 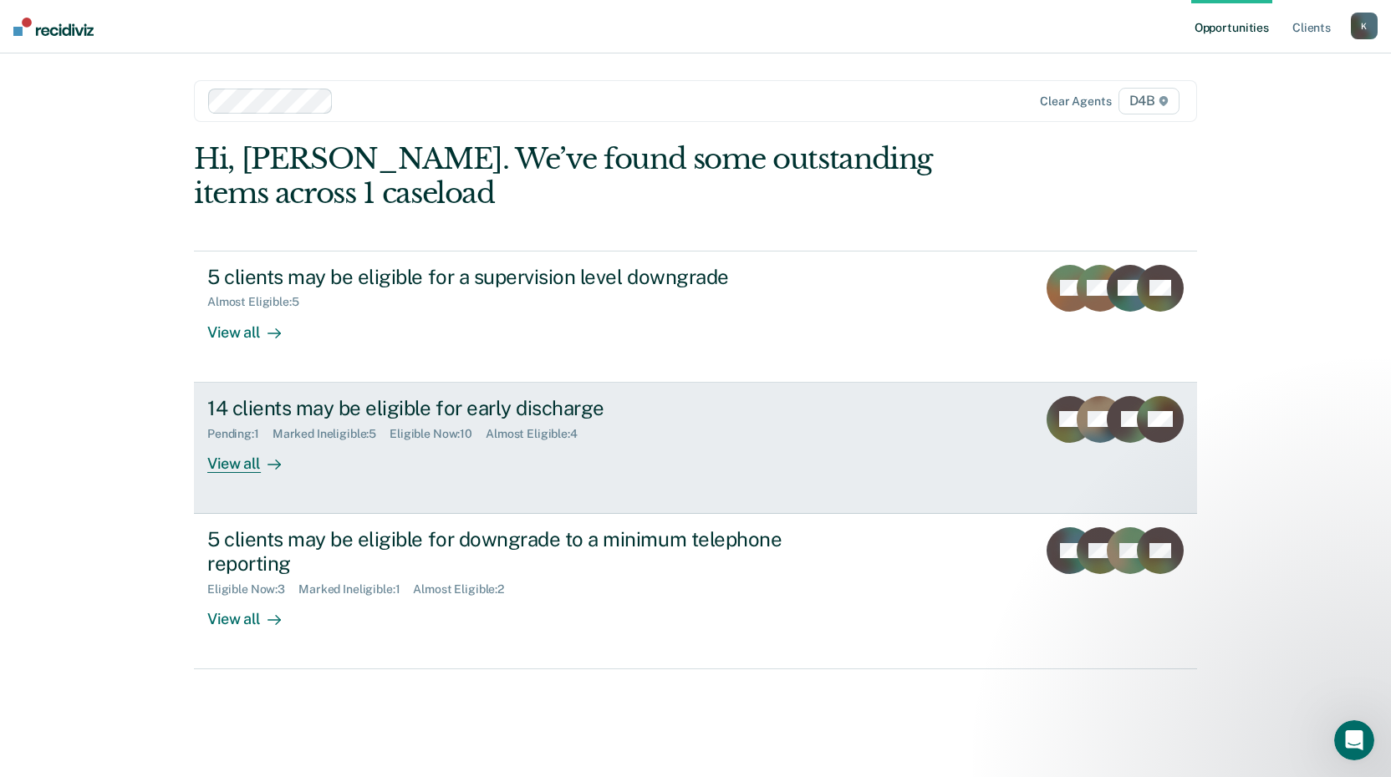 What do you see at coordinates (53, 27) in the screenshot?
I see `img: Recidiviz` at bounding box center [53, 27].